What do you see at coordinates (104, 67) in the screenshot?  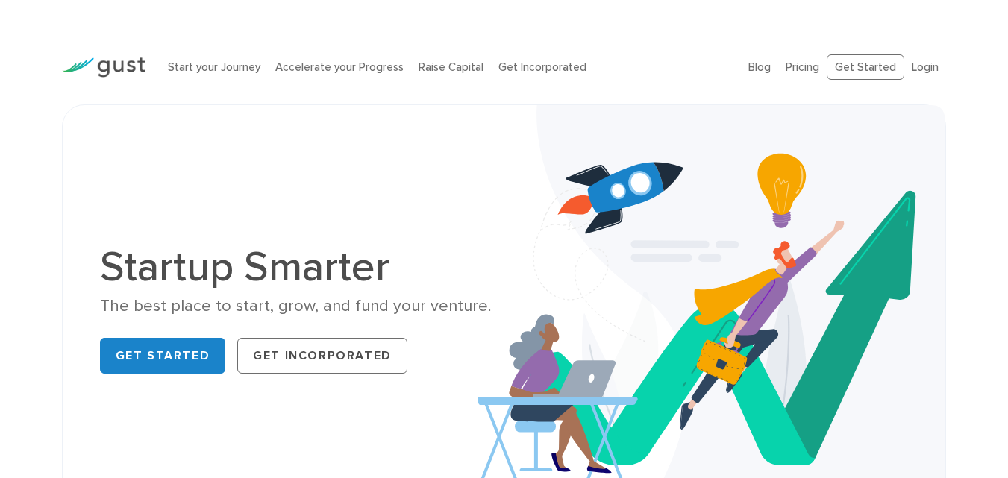 I see `img: Gust Logo` at bounding box center [104, 67].